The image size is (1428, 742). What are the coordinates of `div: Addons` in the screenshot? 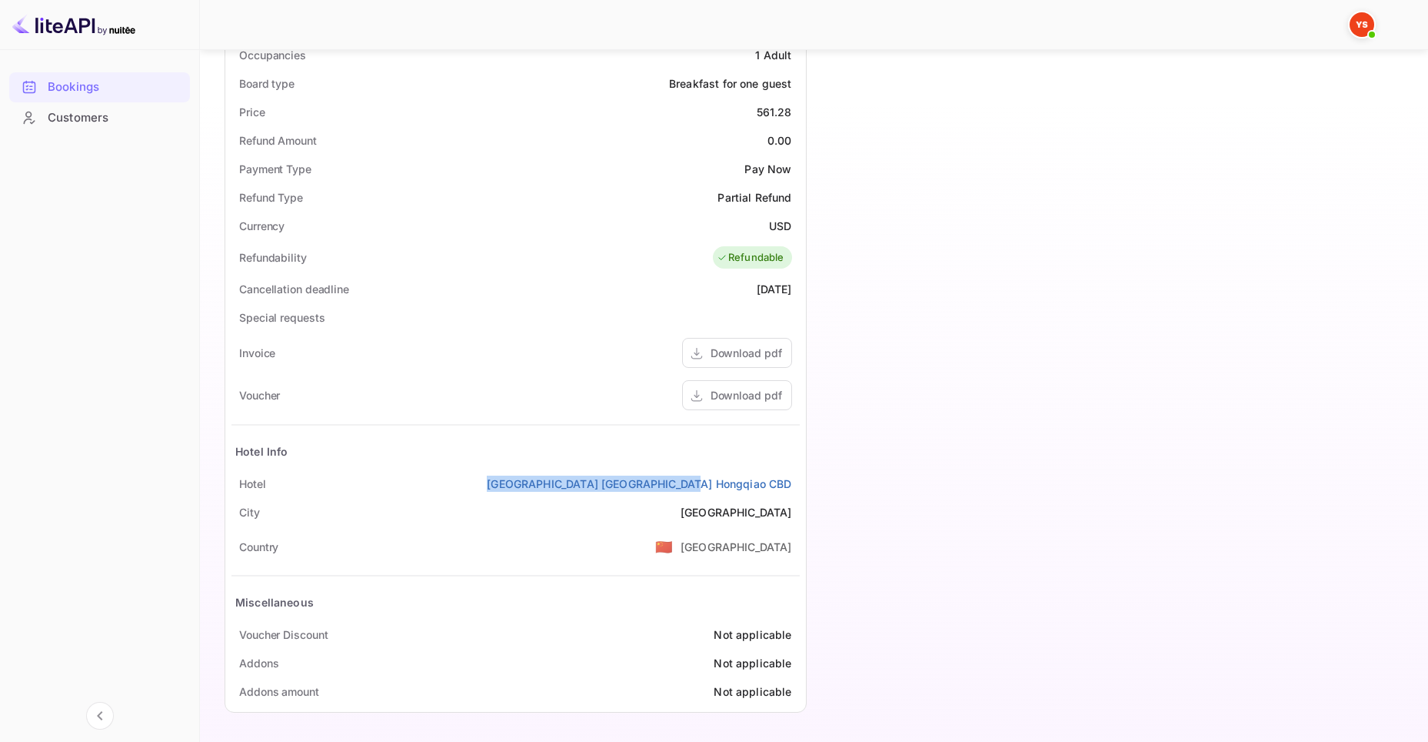 It's located at (258, 662).